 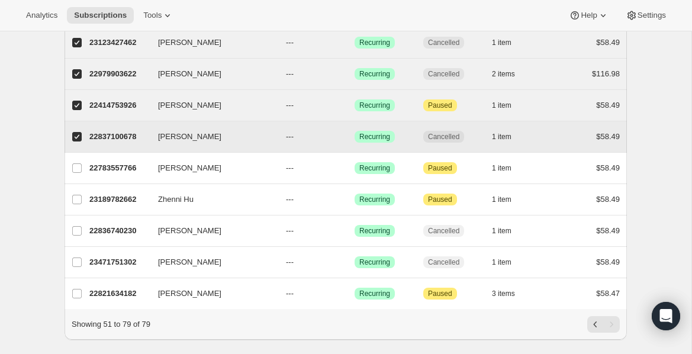 I want to click on span: Subscriptions, so click(x=100, y=15).